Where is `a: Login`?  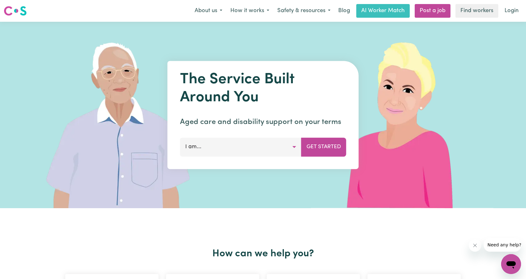
a: Login is located at coordinates (512, 11).